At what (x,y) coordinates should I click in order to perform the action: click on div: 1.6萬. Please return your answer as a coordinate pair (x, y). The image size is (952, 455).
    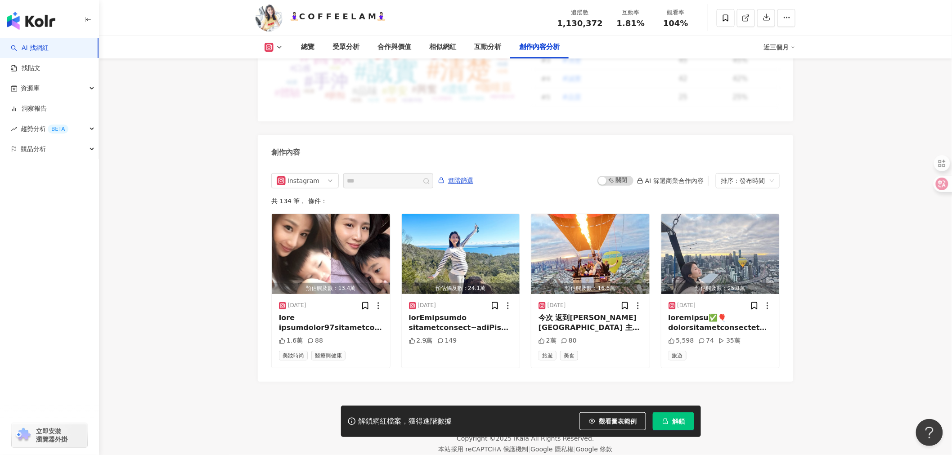
    Looking at the image, I should click on (291, 341).